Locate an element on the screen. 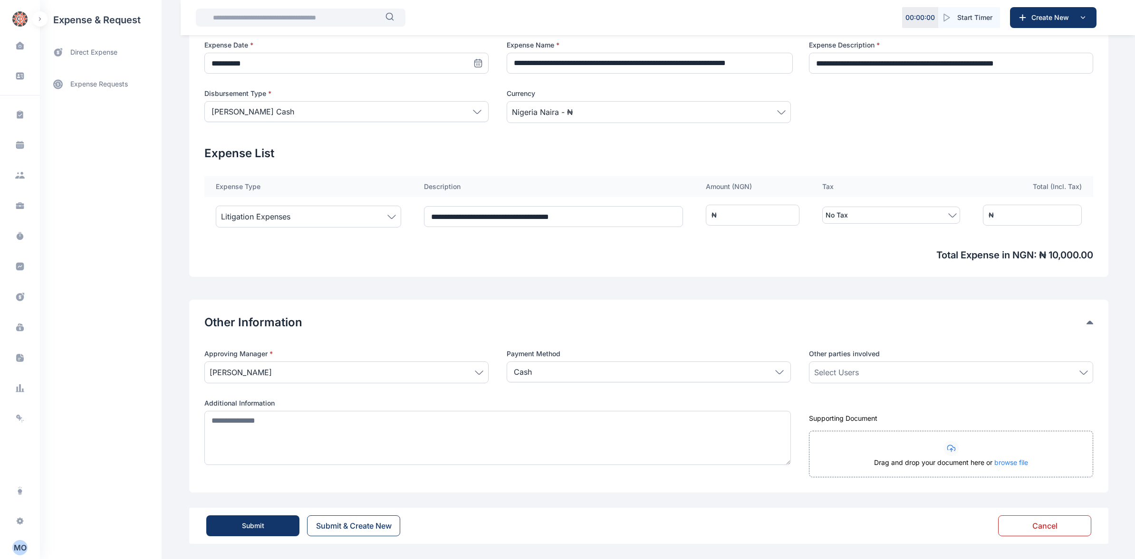 The height and width of the screenshot is (559, 1135). div: Supporting Document is located at coordinates (951, 419).